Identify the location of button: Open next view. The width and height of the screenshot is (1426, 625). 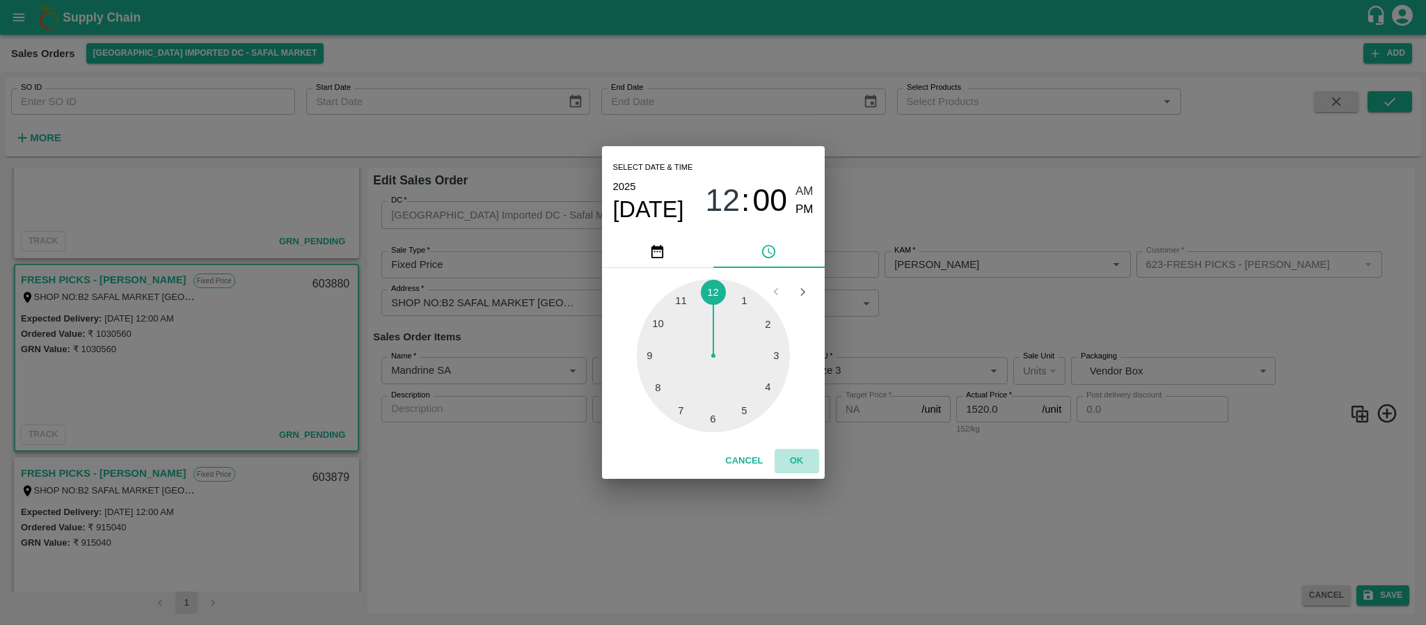
(802, 292).